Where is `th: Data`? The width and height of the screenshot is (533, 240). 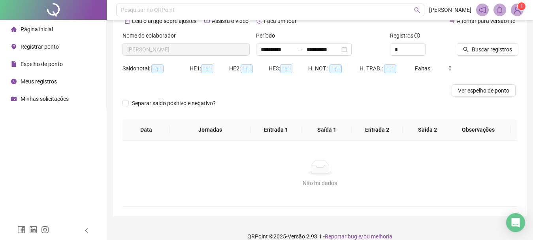
th: Data is located at coordinates (146, 130).